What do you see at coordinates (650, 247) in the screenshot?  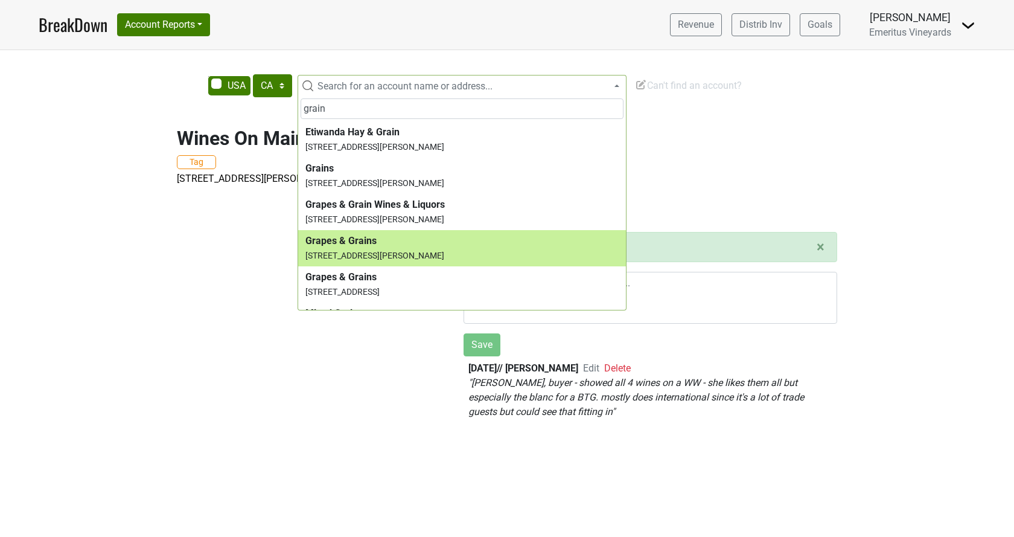 I see `div: Successfully updated` at bounding box center [650, 247].